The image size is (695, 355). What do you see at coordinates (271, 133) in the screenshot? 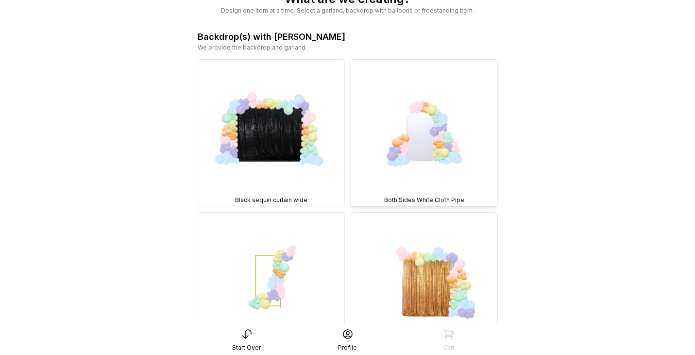
I see `img: BKD, 3 Sizes, Black sequin curtain wide` at bounding box center [271, 133].